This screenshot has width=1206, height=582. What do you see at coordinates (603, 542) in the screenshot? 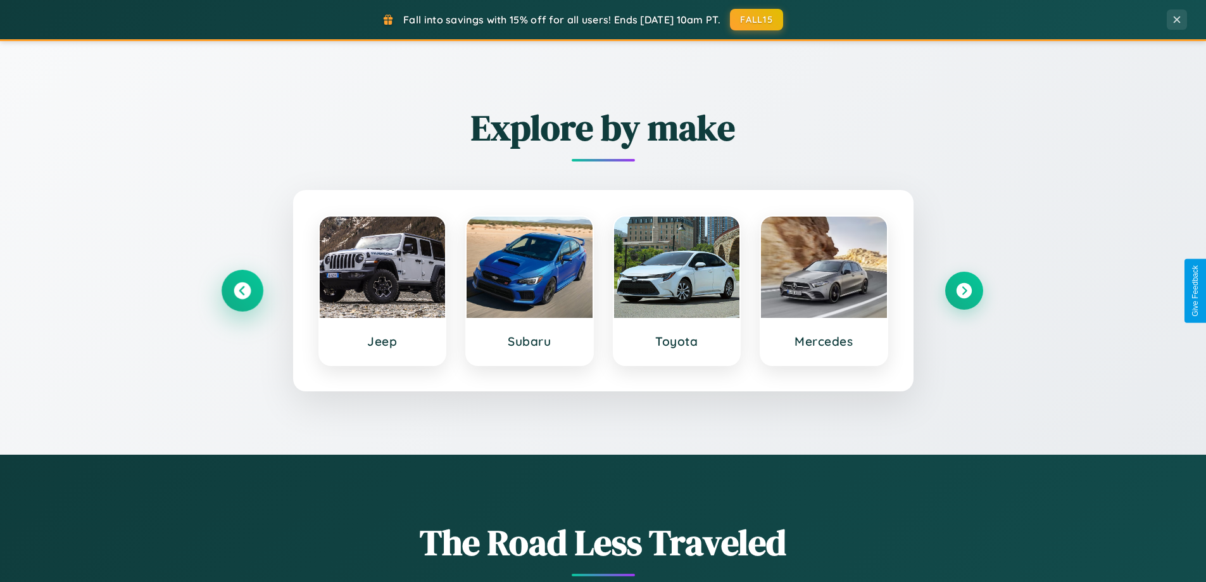
I see `h1: The Road Less Traveled` at bounding box center [603, 542].